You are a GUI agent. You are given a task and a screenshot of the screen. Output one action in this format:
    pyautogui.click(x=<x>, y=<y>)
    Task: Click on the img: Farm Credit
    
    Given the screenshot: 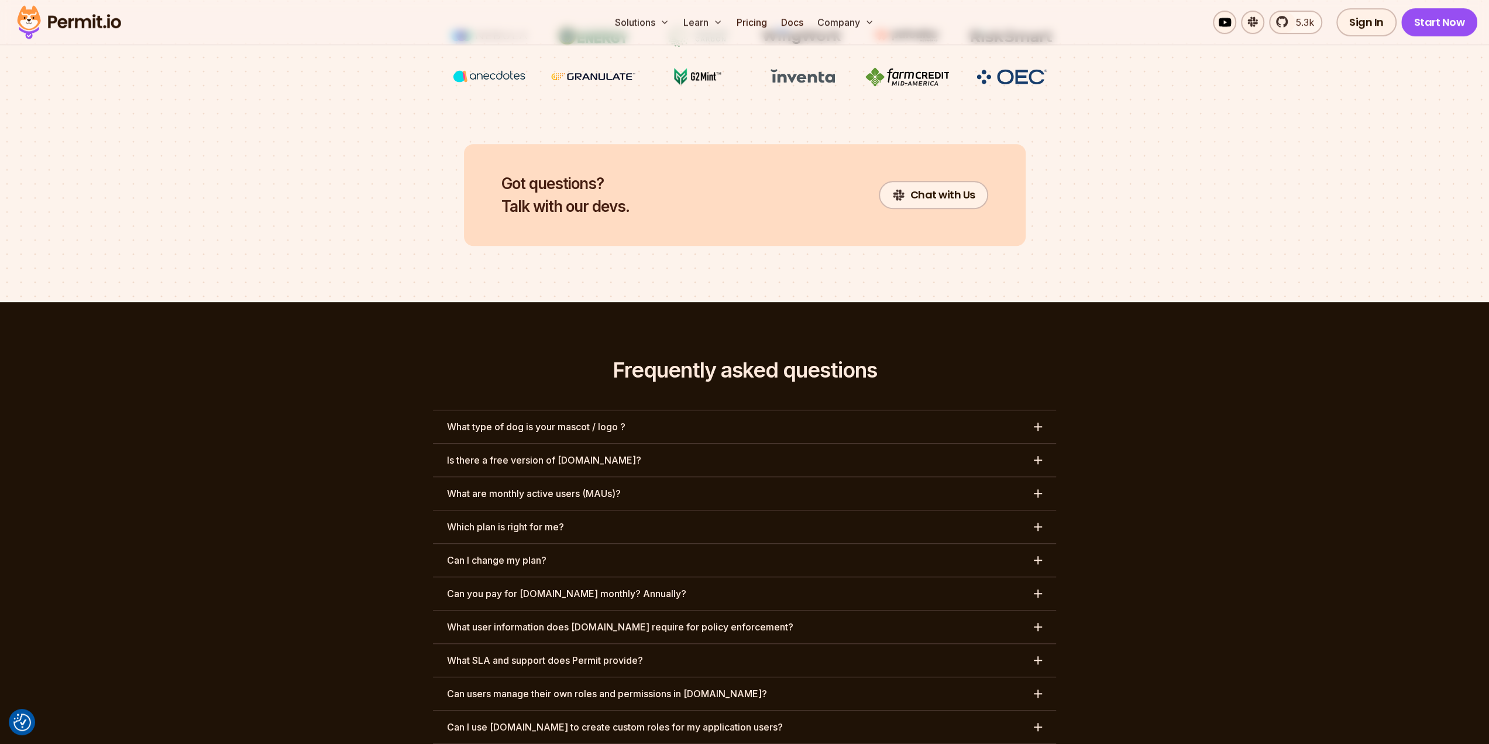 What is the action you would take?
    pyautogui.click(x=907, y=77)
    